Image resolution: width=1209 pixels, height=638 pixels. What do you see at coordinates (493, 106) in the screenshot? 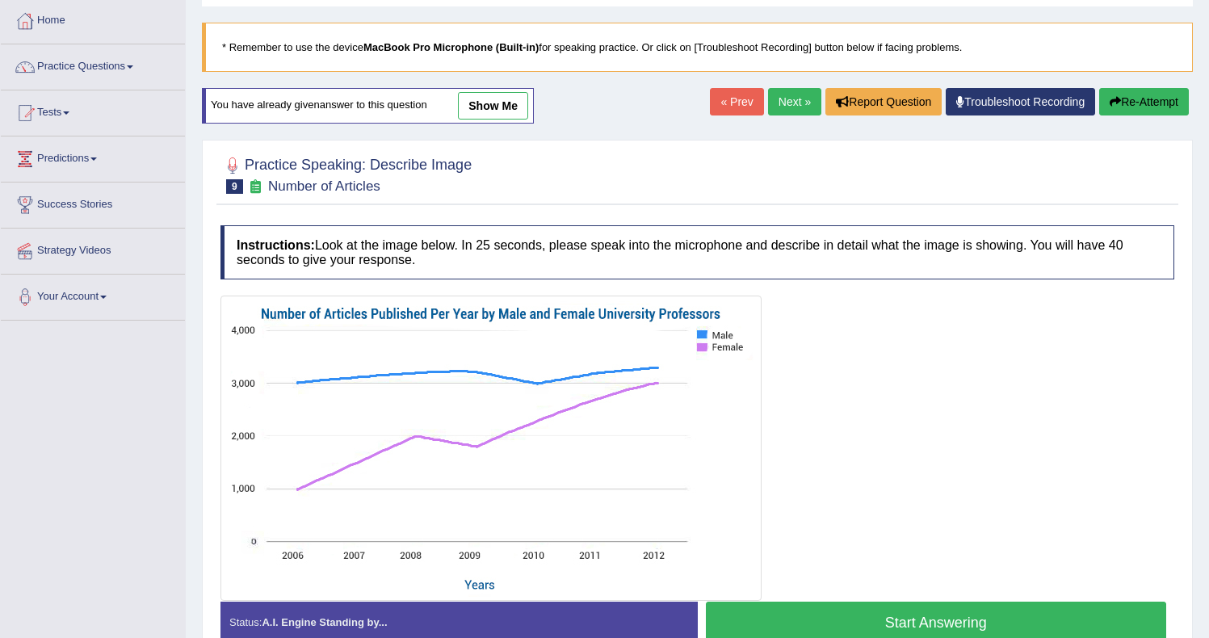
I see `a: show me` at bounding box center [493, 106].